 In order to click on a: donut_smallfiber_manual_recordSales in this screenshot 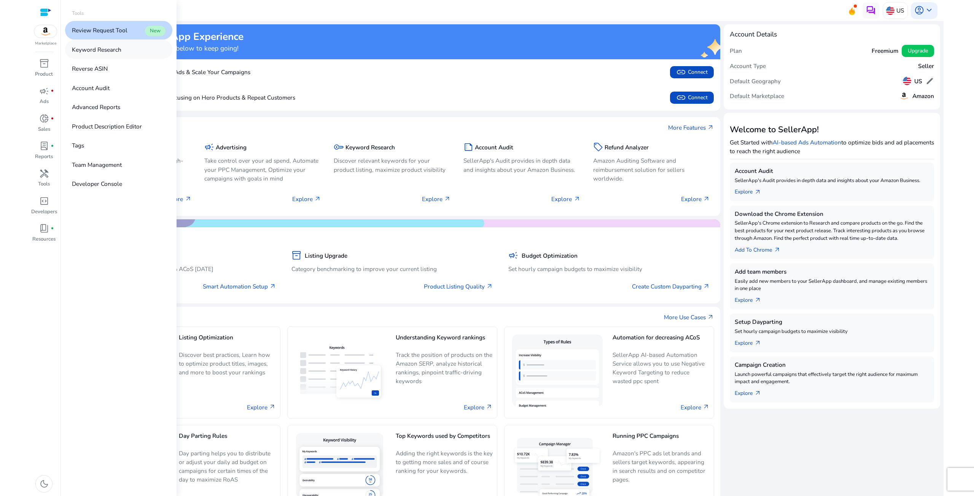, I will do `click(44, 126)`.